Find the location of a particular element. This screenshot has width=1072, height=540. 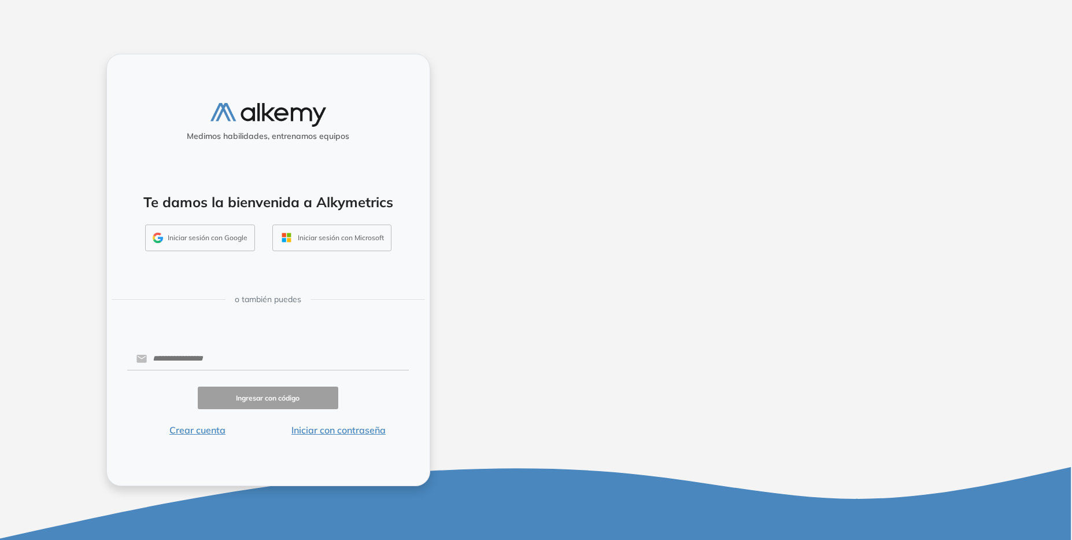

img: OUTLOOK_ICON is located at coordinates (286, 237).